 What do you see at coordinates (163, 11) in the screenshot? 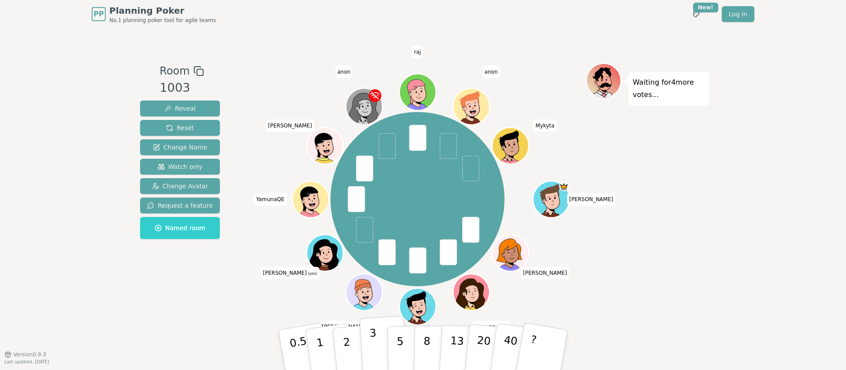
I see `span: Planning Poker` at bounding box center [163, 11].